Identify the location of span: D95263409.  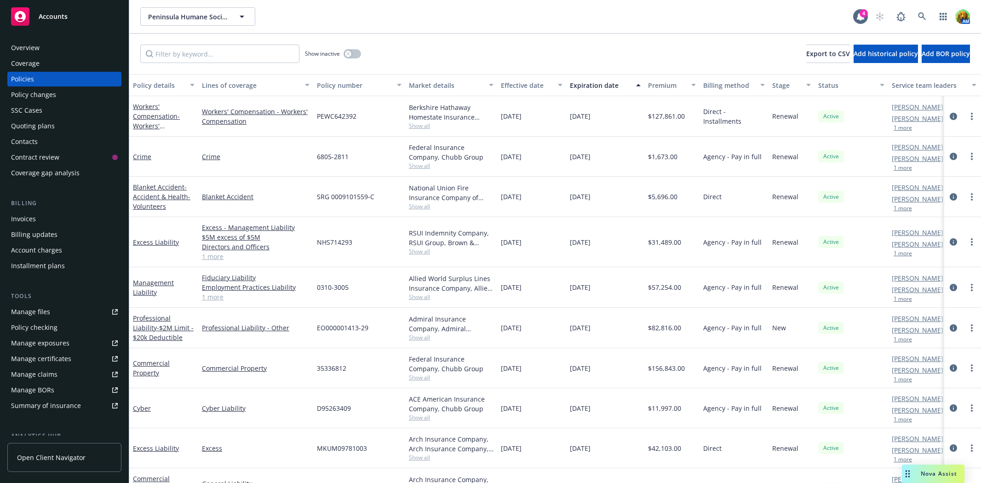
(334, 408).